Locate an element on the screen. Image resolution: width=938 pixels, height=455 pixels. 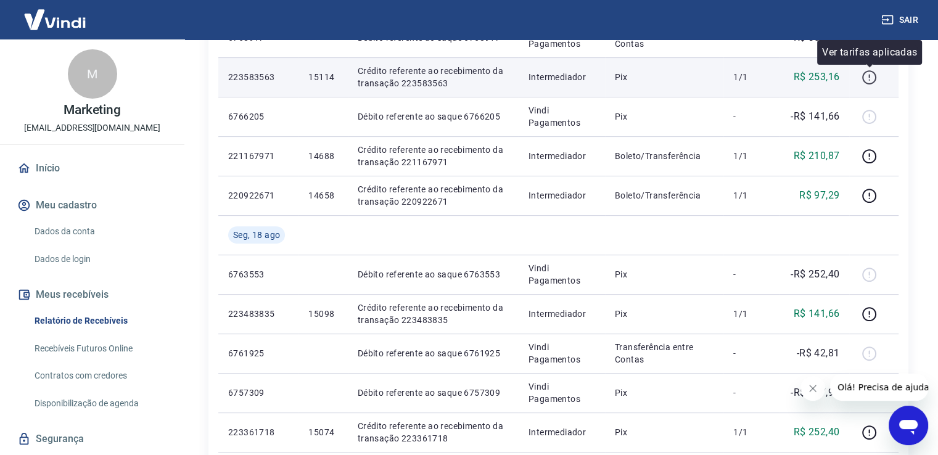
p: R$ 253,16 is located at coordinates (817, 77).